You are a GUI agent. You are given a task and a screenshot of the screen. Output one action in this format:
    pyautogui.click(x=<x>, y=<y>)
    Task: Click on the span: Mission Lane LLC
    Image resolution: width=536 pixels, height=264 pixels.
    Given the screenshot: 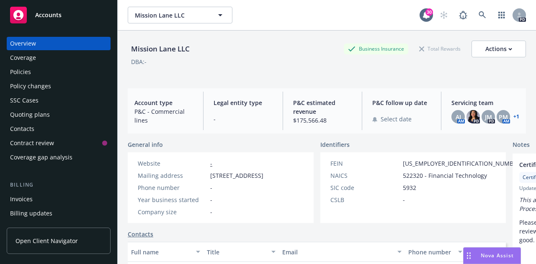 What is the action you would take?
    pyautogui.click(x=171, y=15)
    